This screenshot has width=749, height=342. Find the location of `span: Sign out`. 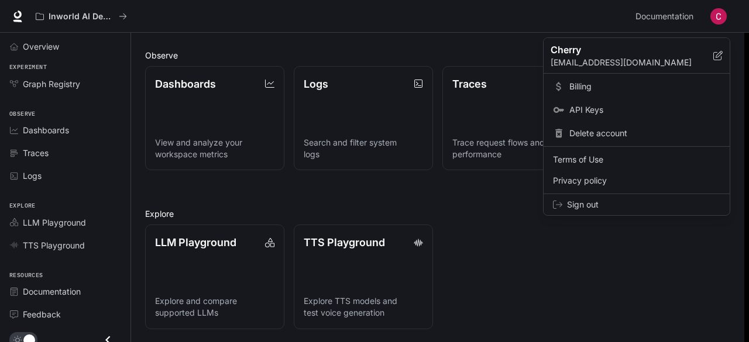

span: Sign out is located at coordinates (644, 205).